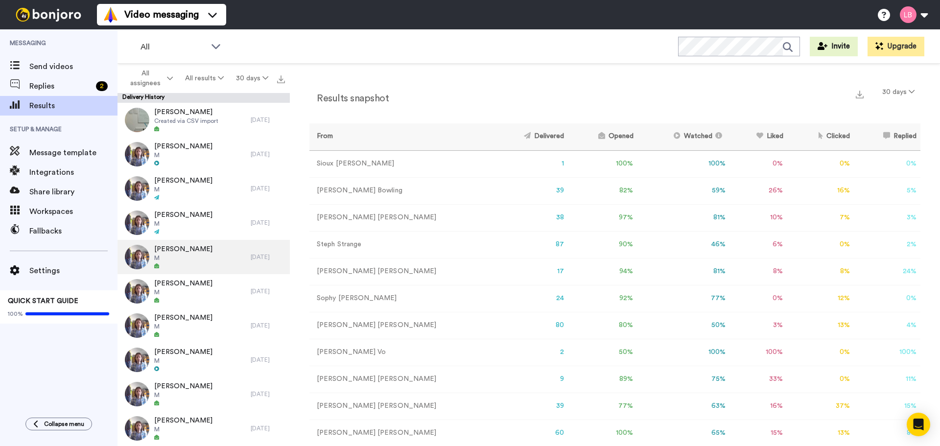 The height and width of the screenshot is (446, 940). Describe the element at coordinates (400, 244) in the screenshot. I see `td: Steph Strange` at that location.